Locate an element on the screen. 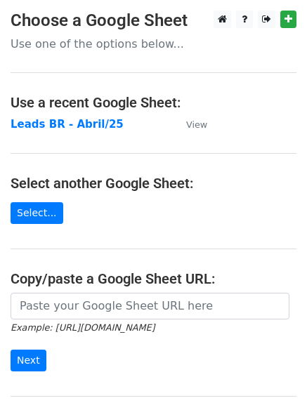 The image size is (307, 410). a: Select... is located at coordinates (37, 213).